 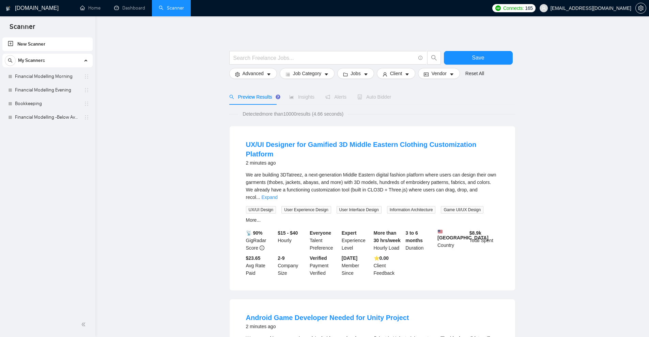 I want to click on b: More than 30 hrs/week, so click(x=387, y=237).